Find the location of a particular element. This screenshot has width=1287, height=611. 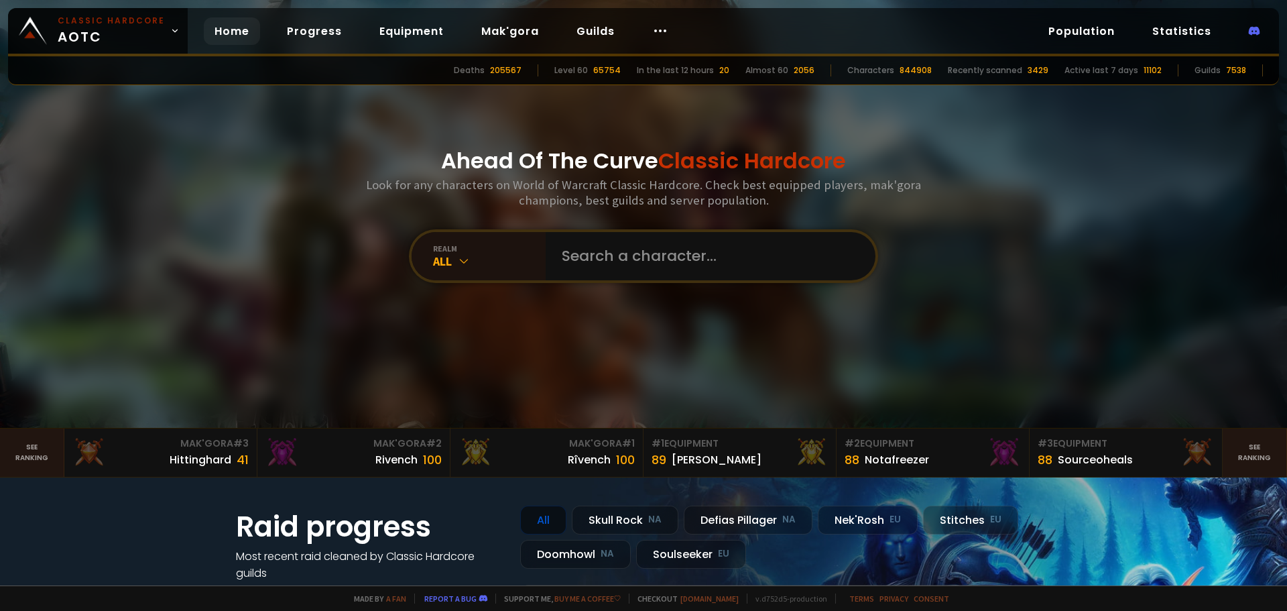

div: Skull Rock is located at coordinates (625, 519).